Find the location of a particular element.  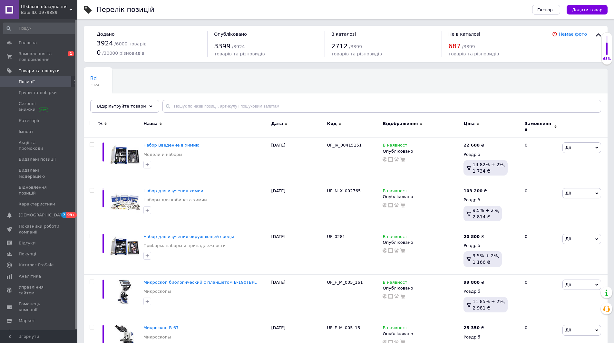

div: Ваш ID: 3979889 is located at coordinates (49, 13).